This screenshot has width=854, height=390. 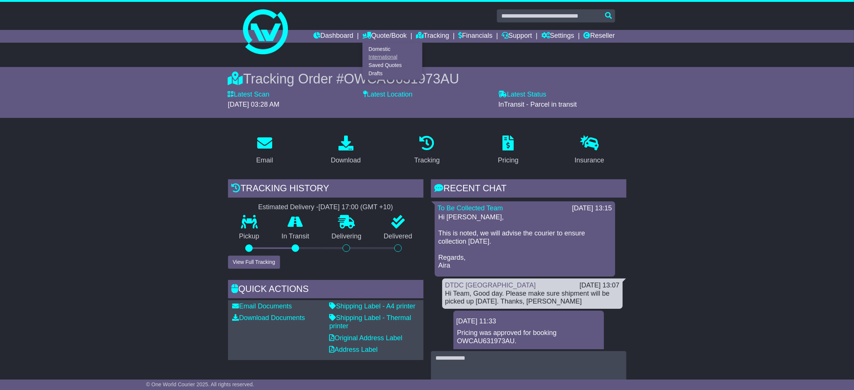 What do you see at coordinates (370, 322) in the screenshot?
I see `a: Shipping Label - Thermal printer` at bounding box center [370, 322].